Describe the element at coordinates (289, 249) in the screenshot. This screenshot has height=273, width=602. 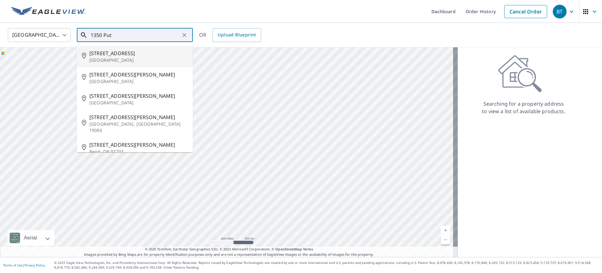
I see `a: OpenStreetMap` at that location.